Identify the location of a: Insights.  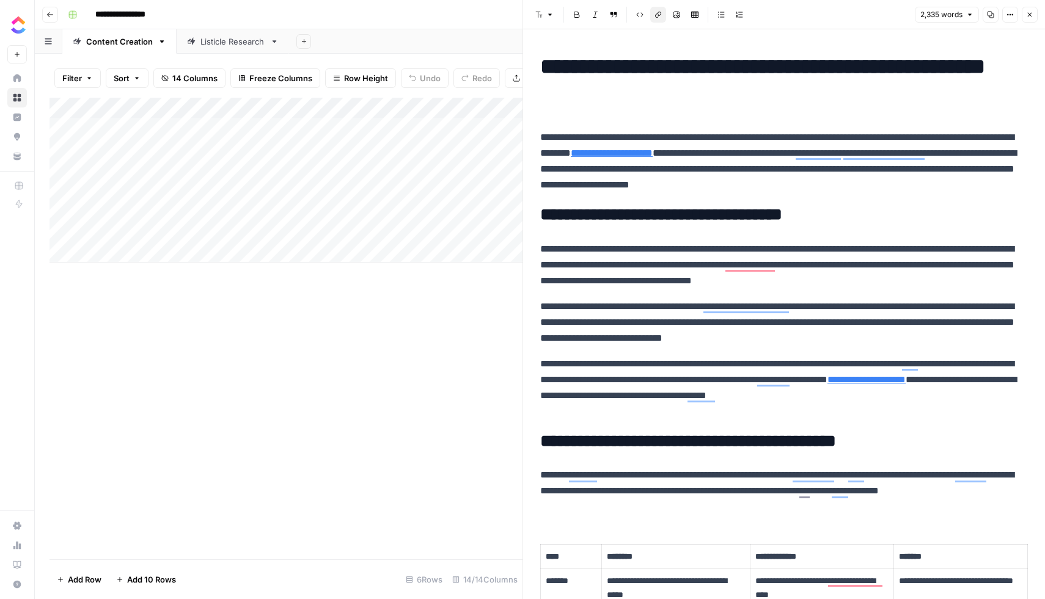
(17, 117).